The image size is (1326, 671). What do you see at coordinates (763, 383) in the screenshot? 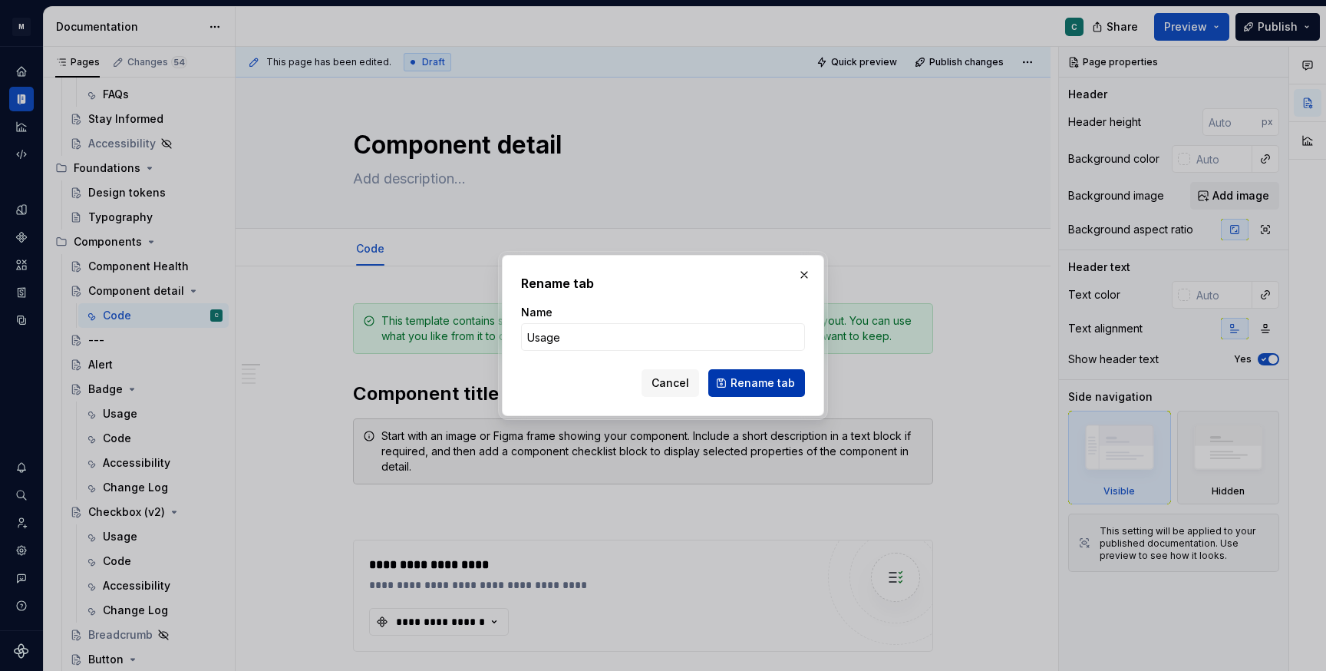
I see `span: Rename tab` at bounding box center [763, 383].